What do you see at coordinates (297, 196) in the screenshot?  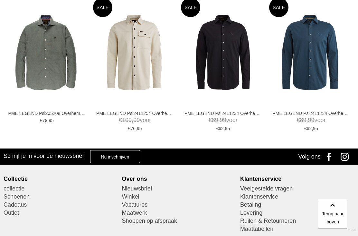 I see `a: Klantenservice` at bounding box center [297, 196].